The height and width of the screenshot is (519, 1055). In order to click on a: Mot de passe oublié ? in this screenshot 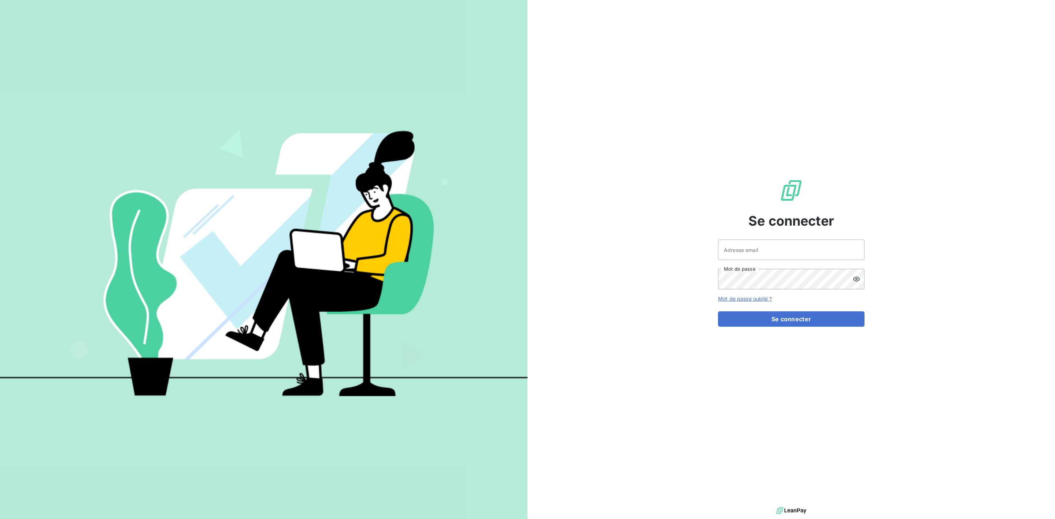, I will do `click(744, 298)`.